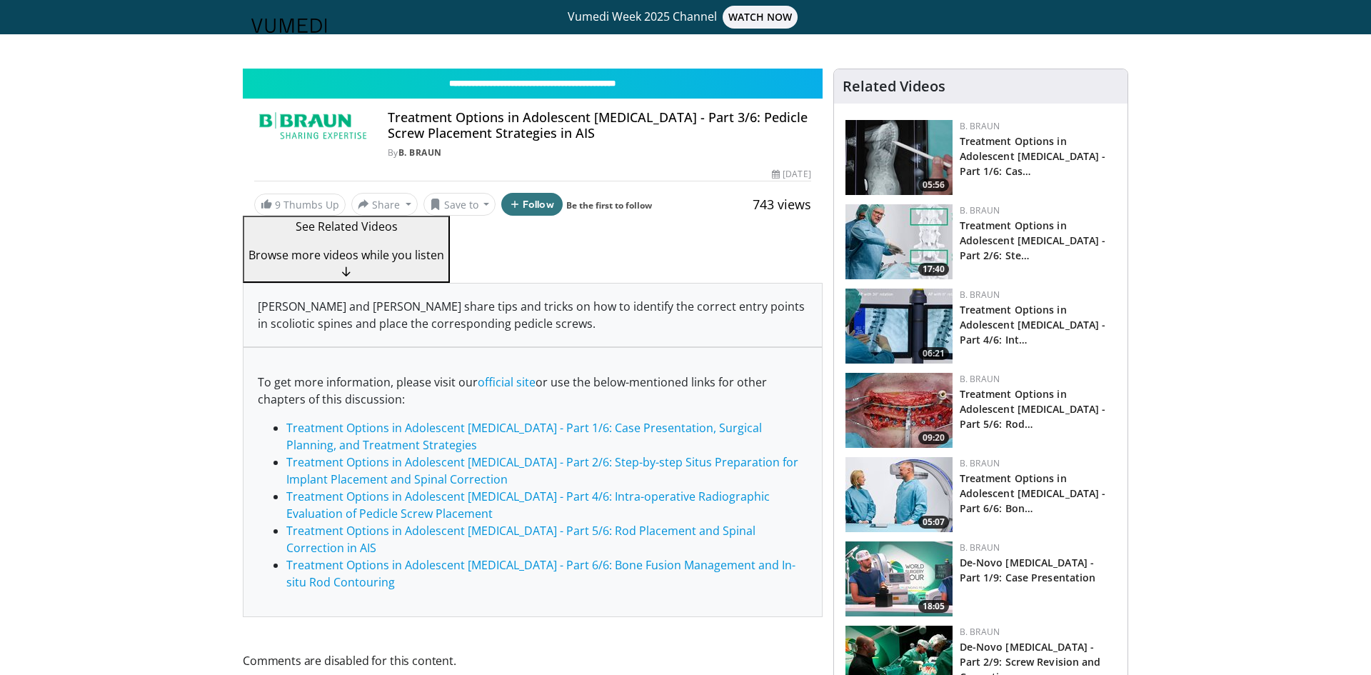  I want to click on a: 05:07, so click(899, 494).